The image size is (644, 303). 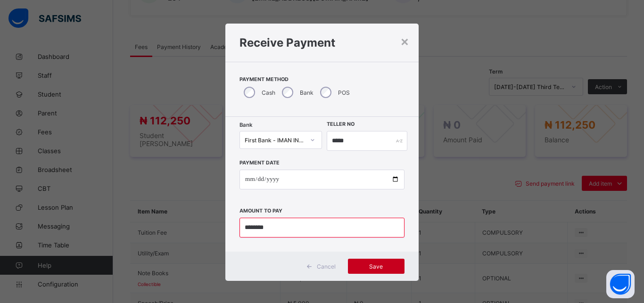 I want to click on label: Payment Date, so click(x=259, y=163).